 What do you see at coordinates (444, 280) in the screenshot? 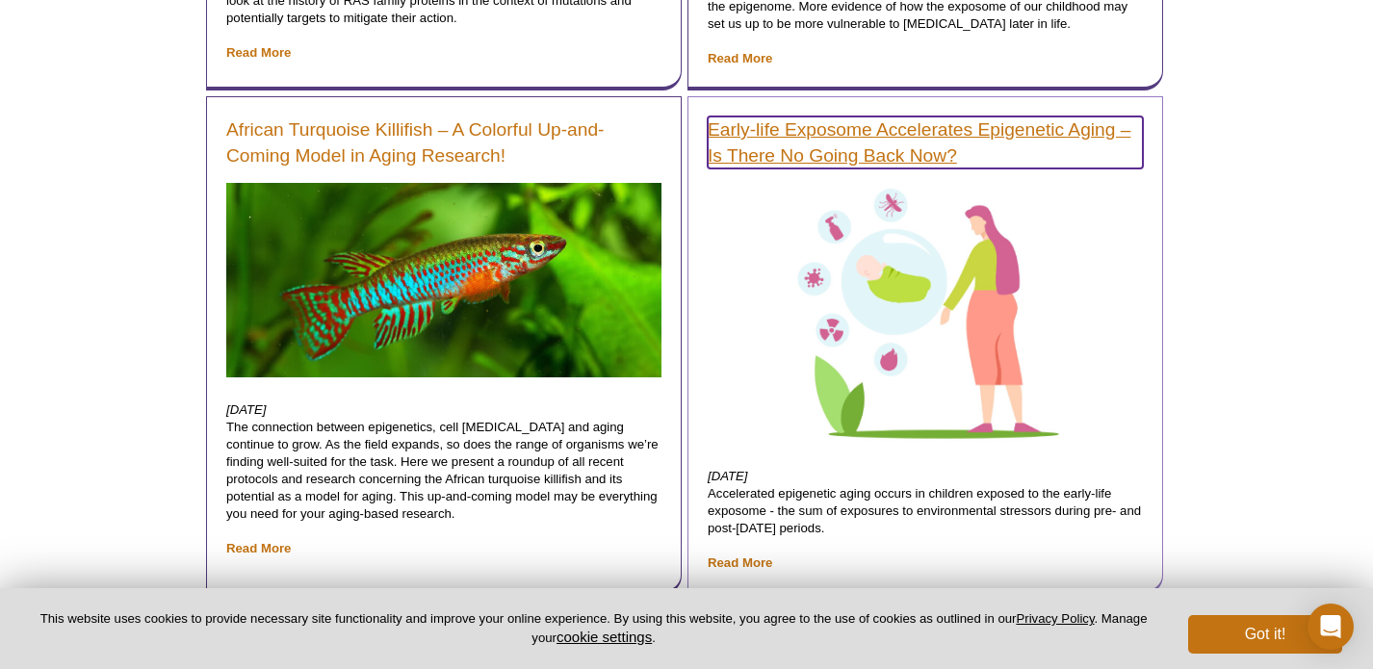
I see `img: Killifish` at bounding box center [444, 280].